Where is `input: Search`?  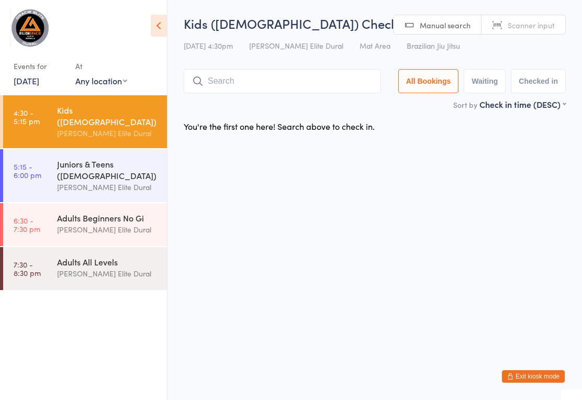 input: Search is located at coordinates (282, 81).